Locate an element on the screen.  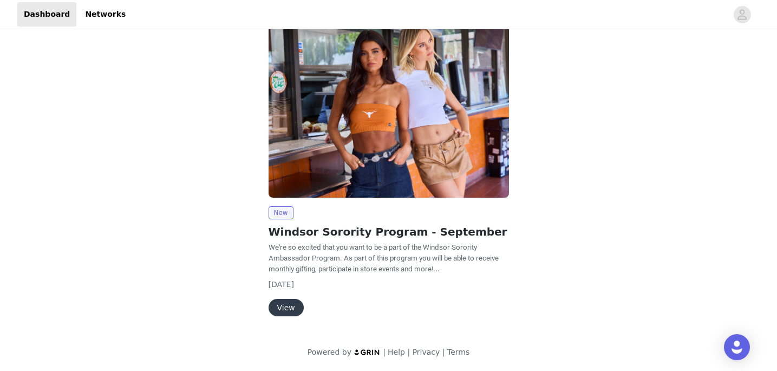
a: Privacy is located at coordinates (426, 352).